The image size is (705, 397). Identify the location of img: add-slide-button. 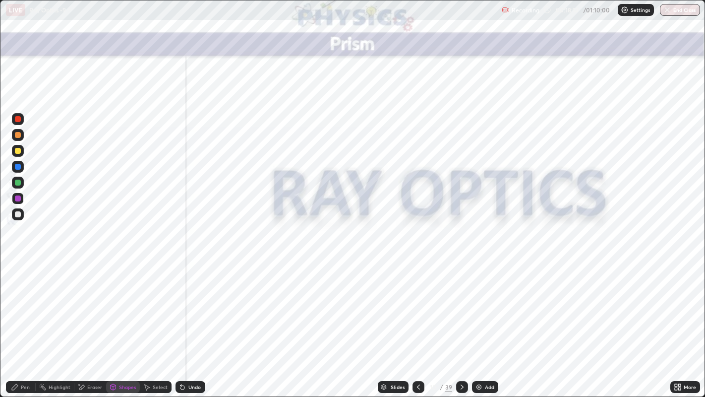
(479, 387).